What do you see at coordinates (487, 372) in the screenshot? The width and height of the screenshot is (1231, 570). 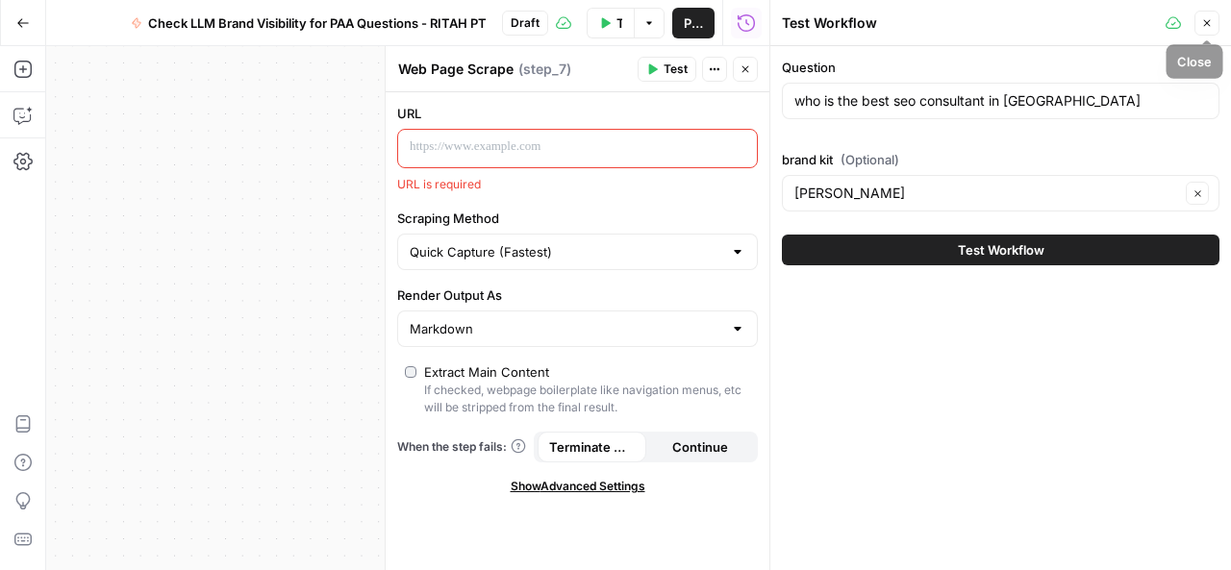 I see `div: Extract Main Content` at bounding box center [487, 372].